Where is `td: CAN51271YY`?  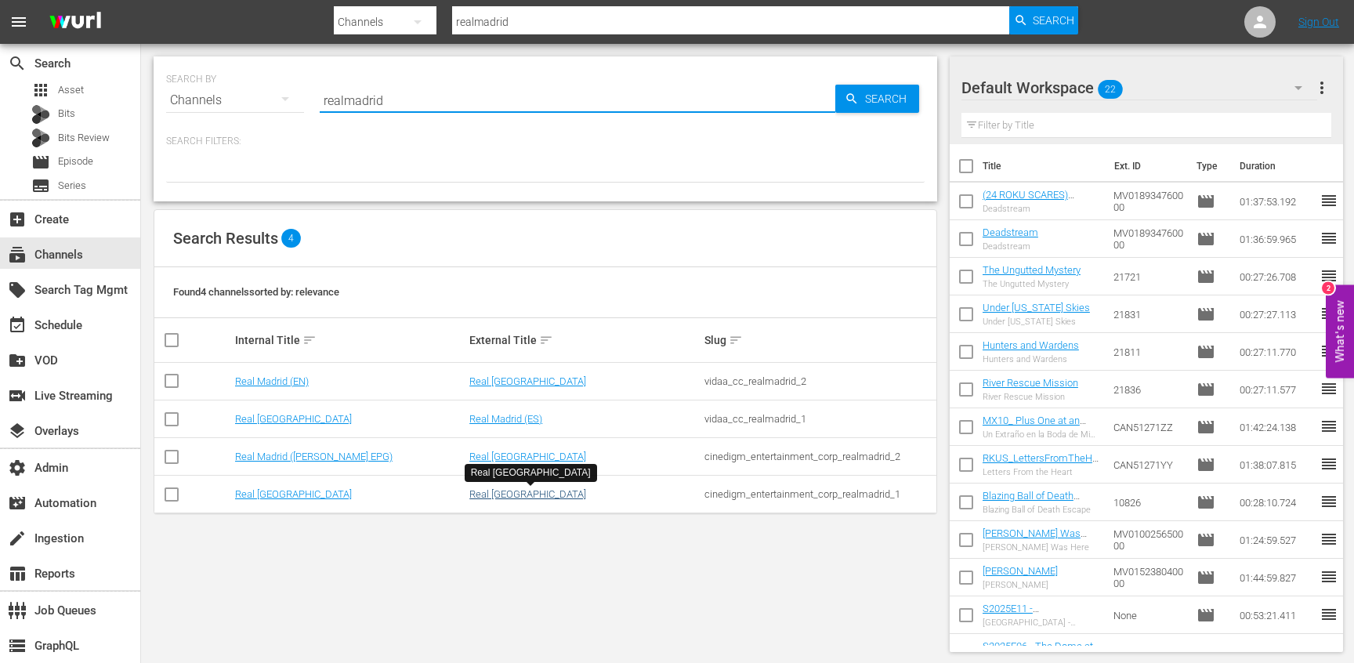
td: CAN51271YY is located at coordinates (1148, 465).